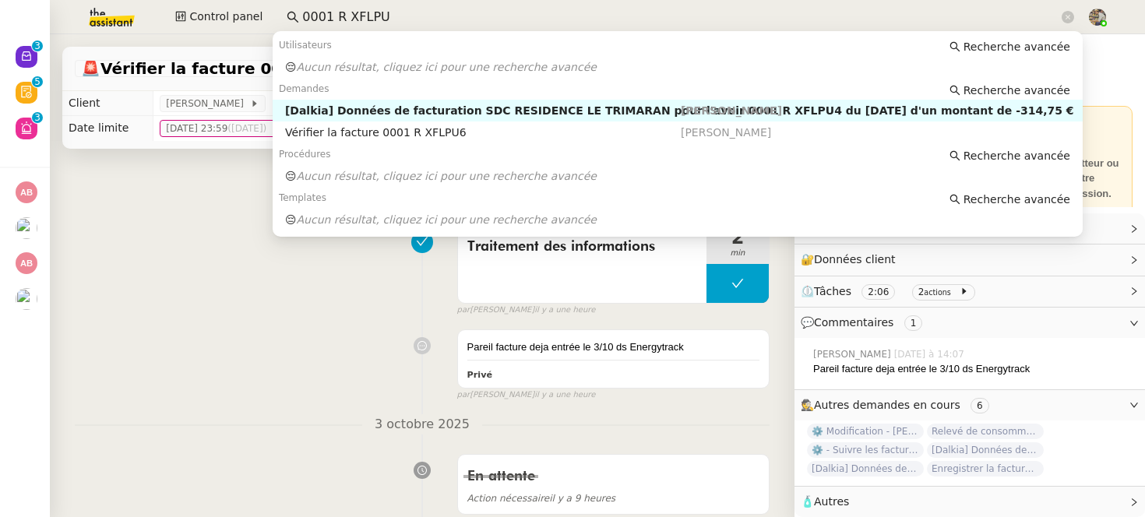 The width and height of the screenshot is (1145, 517). What do you see at coordinates (107, 128) in the screenshot?
I see `td: Date limite` at bounding box center [107, 128].